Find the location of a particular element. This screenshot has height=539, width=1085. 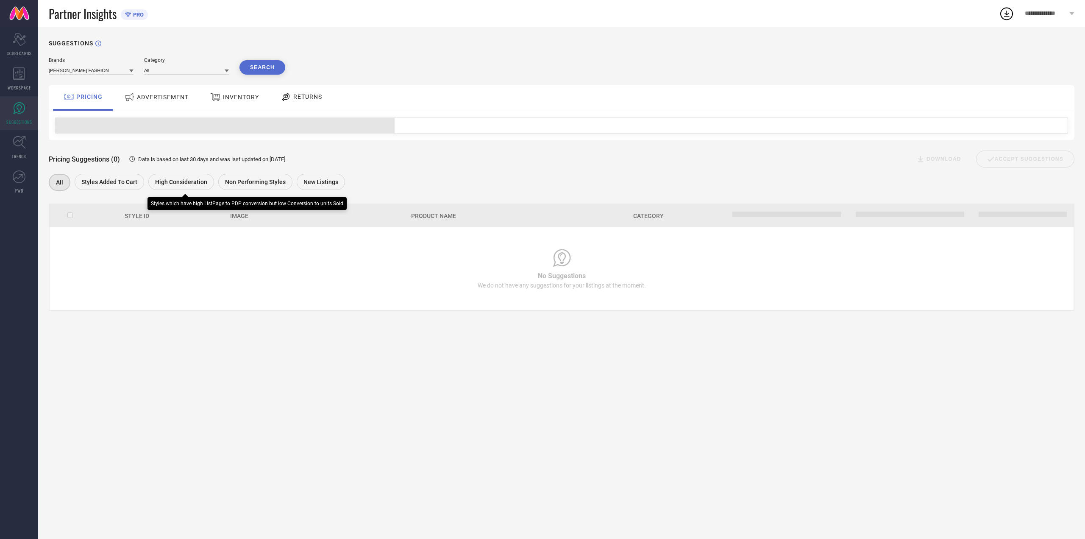

span: Styles Added To Cart is located at coordinates (109, 182).